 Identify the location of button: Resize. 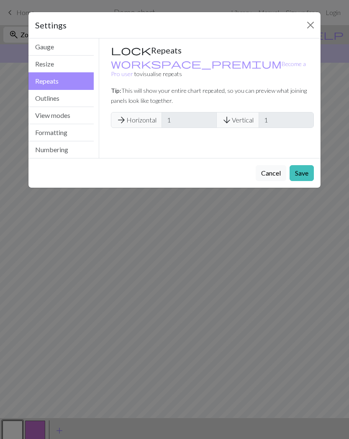
(61, 64).